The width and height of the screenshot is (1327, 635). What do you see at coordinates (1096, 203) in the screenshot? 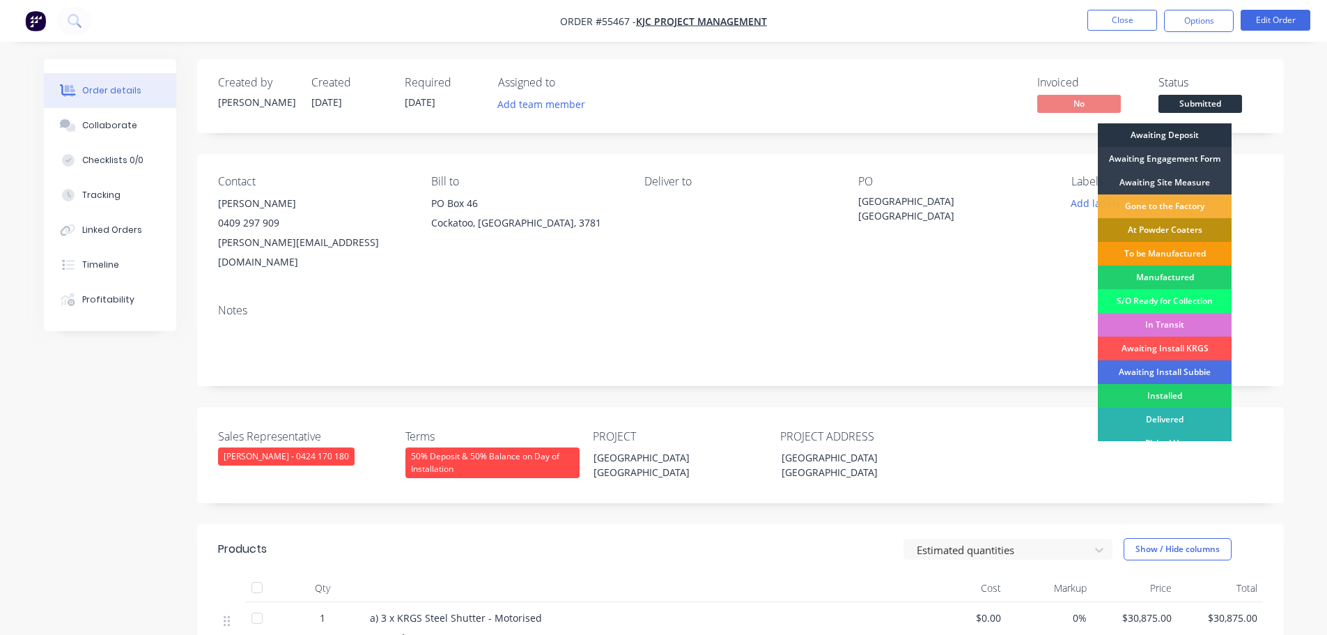
I see `button: Add labels` at bounding box center [1096, 203].